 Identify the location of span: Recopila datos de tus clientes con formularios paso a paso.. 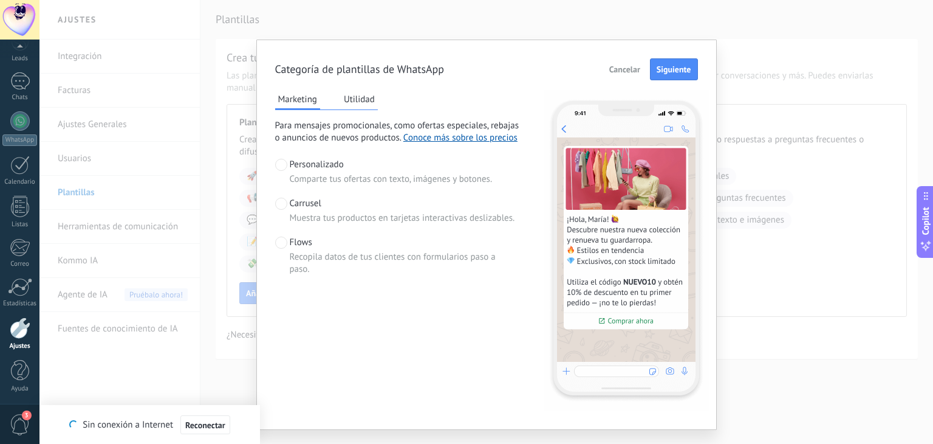
(404, 263).